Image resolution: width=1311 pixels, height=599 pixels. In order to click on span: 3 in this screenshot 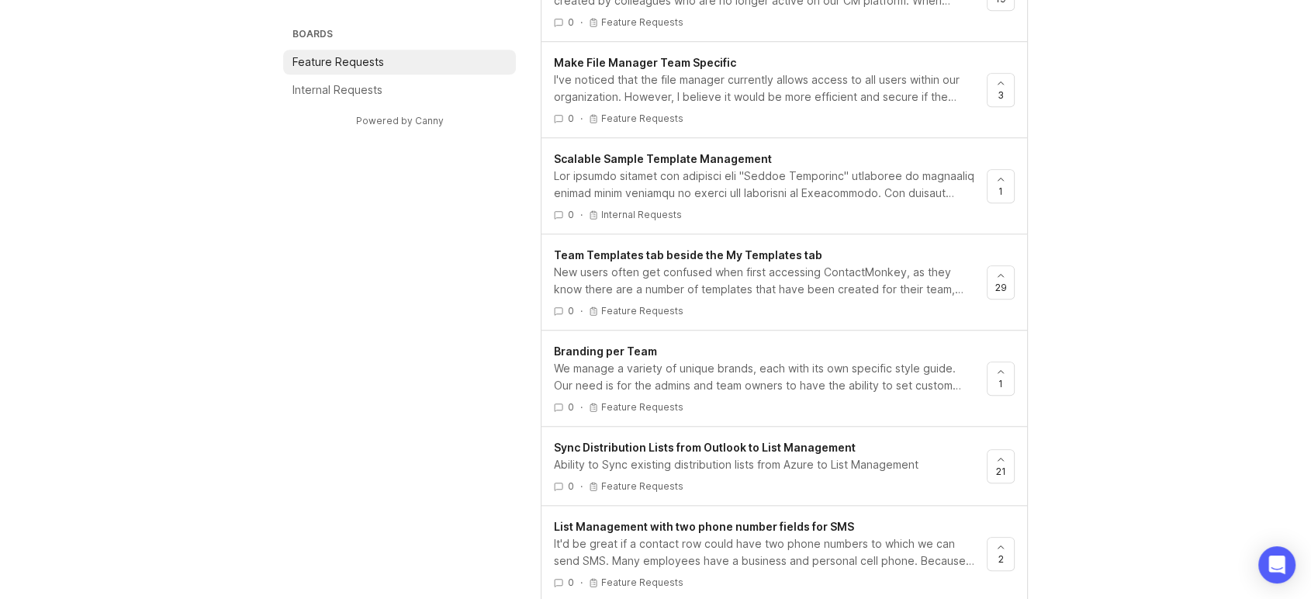, I will do `click(1001, 95)`.